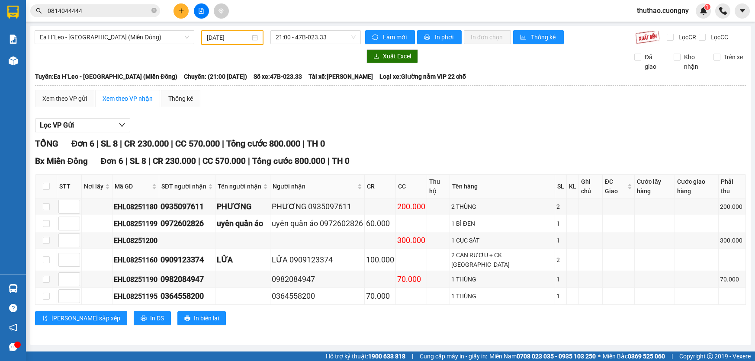 The width and height of the screenshot is (755, 361). What do you see at coordinates (502, 296) in the screenshot?
I see `div: 1 THÙNG` at bounding box center [502, 296].